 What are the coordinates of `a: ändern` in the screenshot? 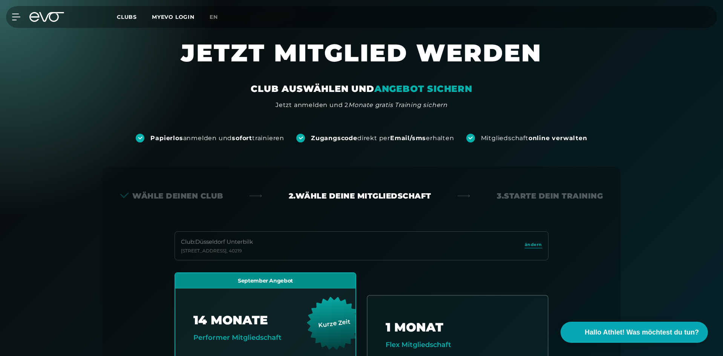 It's located at (533, 246).